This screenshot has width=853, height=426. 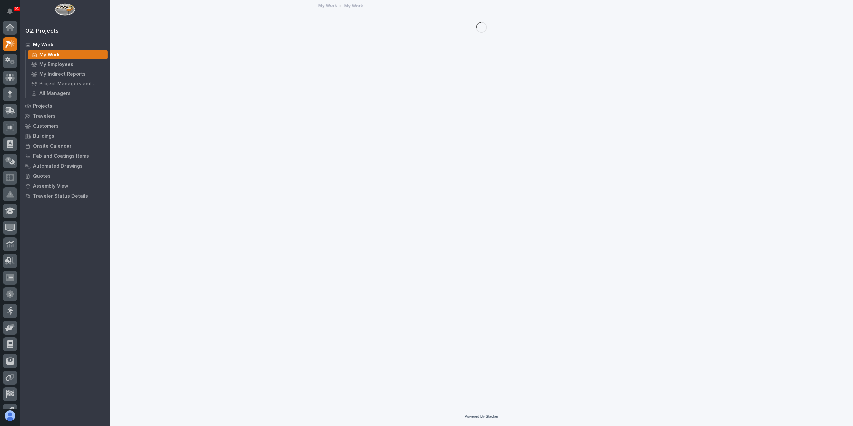 I want to click on p: Project Managers and Engineers, so click(x=72, y=84).